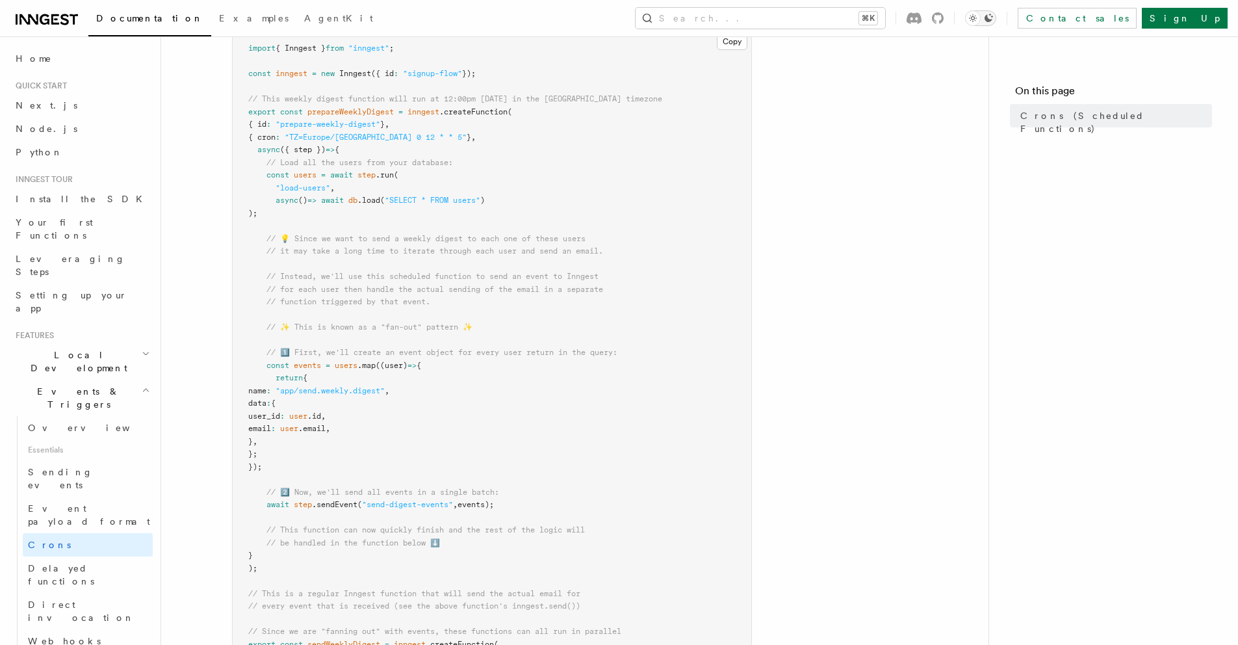 The width and height of the screenshot is (1238, 645). What do you see at coordinates (980, 18) in the screenshot?
I see `button: Toggle dark mode` at bounding box center [980, 18].